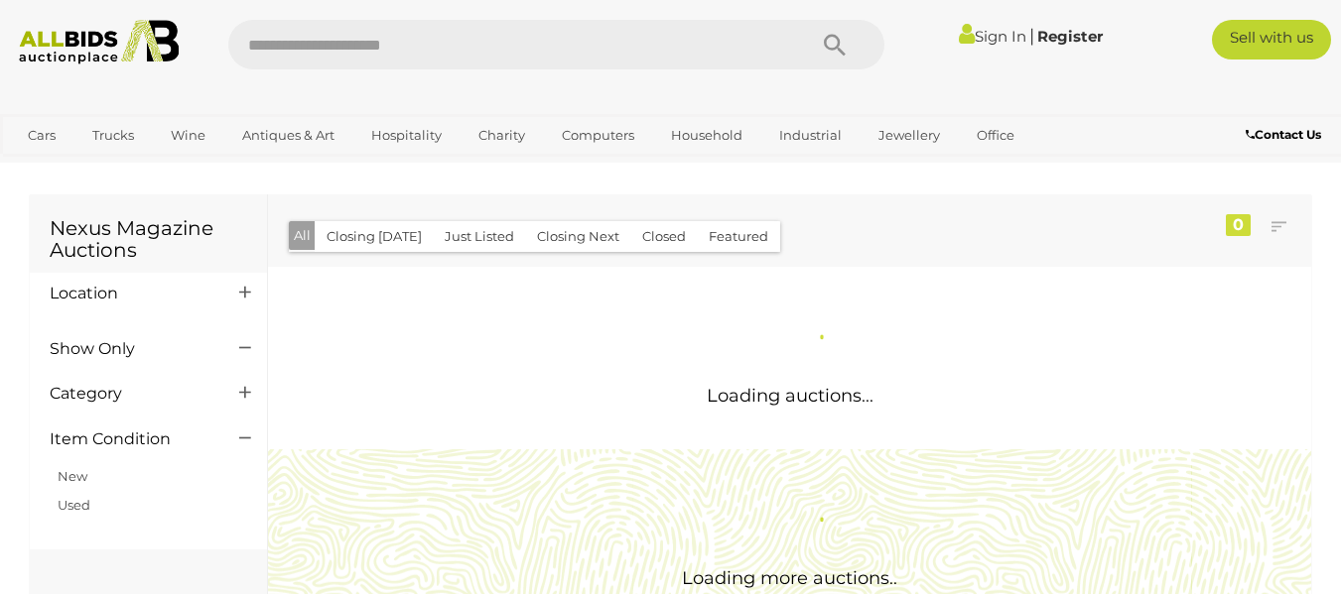 The height and width of the screenshot is (594, 1341). What do you see at coordinates (288, 135) in the screenshot?
I see `a: Antiques & Art` at bounding box center [288, 135].